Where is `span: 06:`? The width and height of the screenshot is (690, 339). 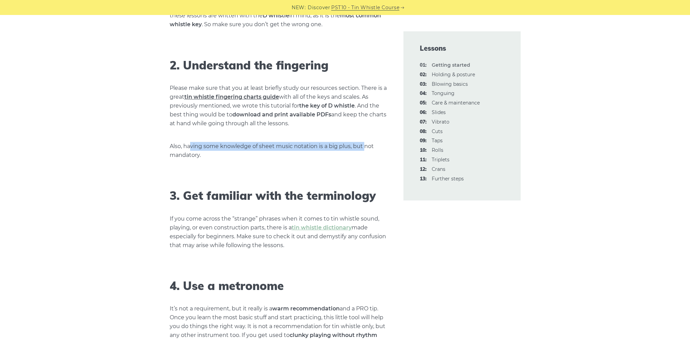
span: 06: is located at coordinates (423, 113).